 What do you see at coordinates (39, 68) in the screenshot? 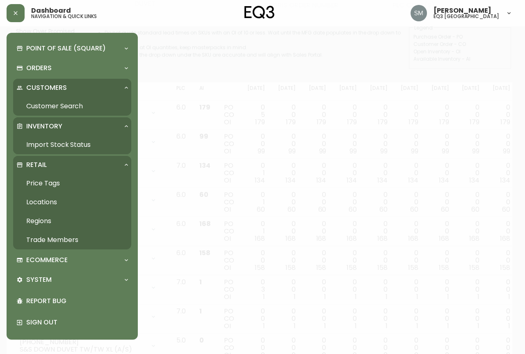
I see `p: Orders` at bounding box center [39, 68].